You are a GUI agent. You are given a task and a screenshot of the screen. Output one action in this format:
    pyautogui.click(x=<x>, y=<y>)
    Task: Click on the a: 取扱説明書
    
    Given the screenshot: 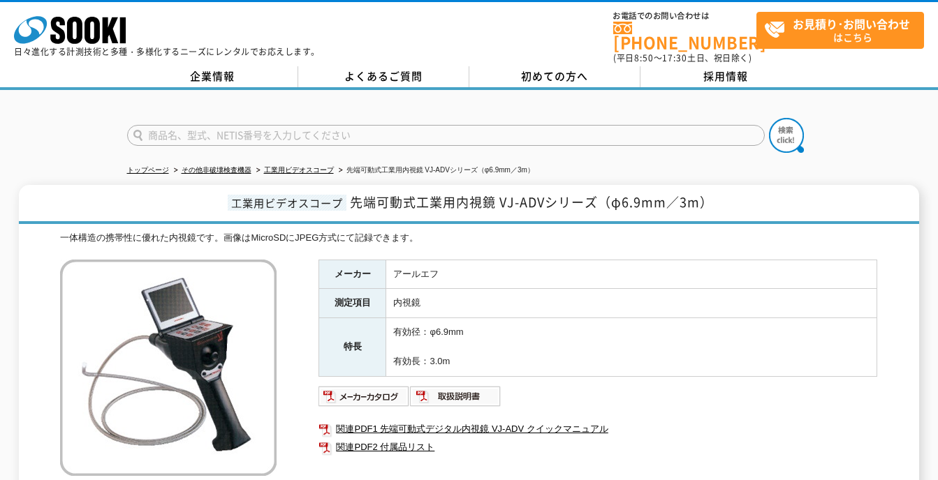 What is the action you would take?
    pyautogui.click(x=455, y=399)
    